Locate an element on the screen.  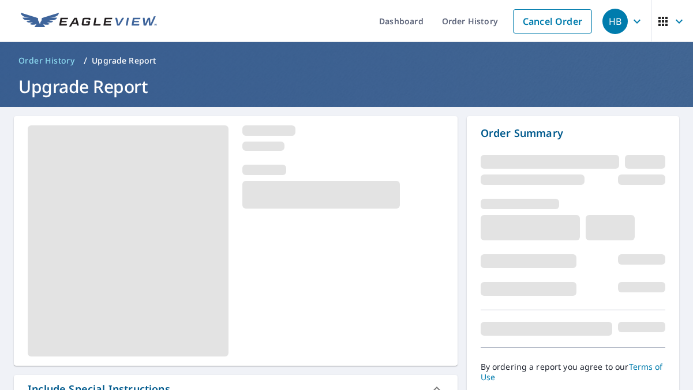
span: Order History is located at coordinates (46, 61).